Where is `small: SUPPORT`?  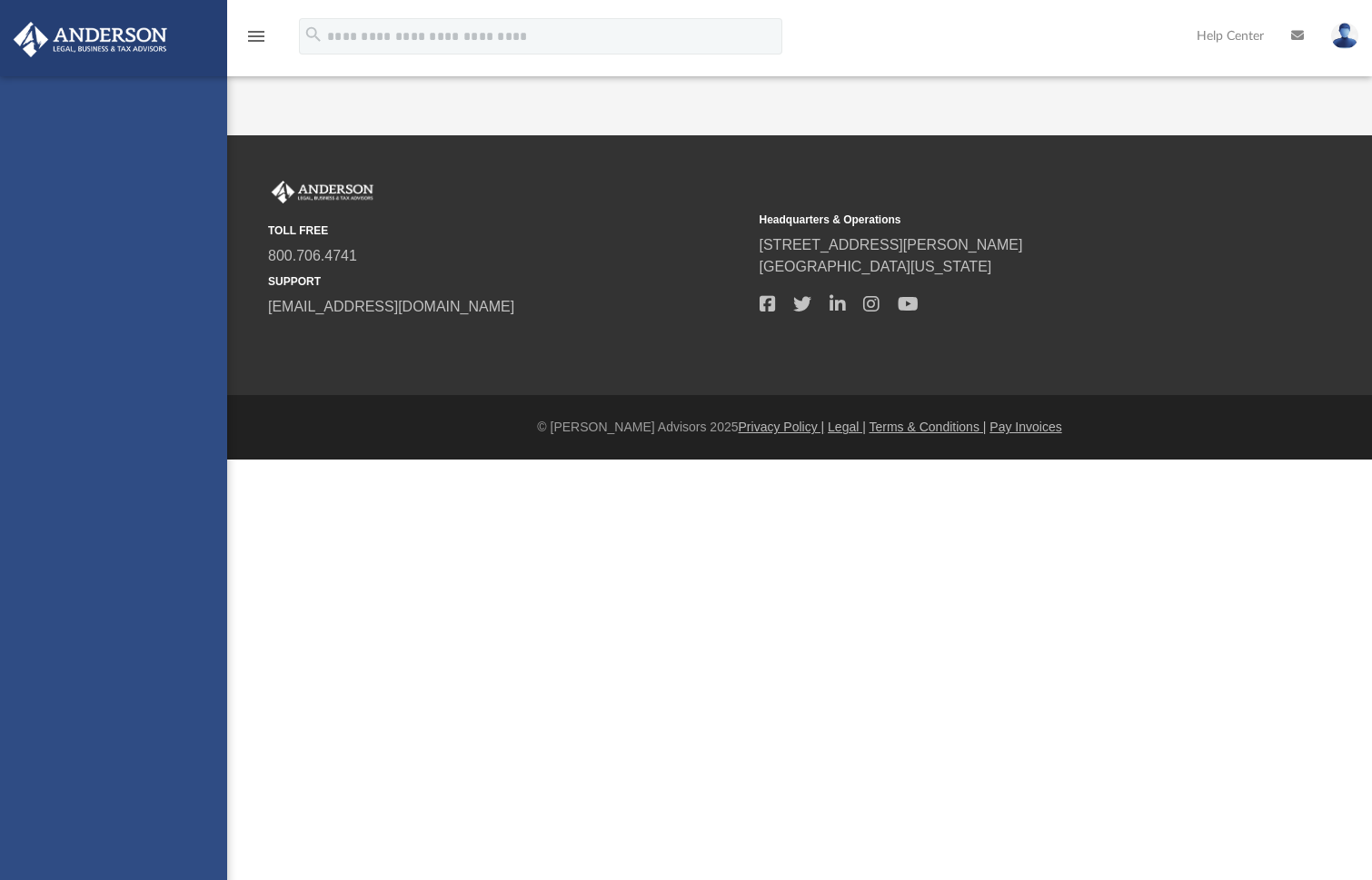
small: SUPPORT is located at coordinates (507, 282).